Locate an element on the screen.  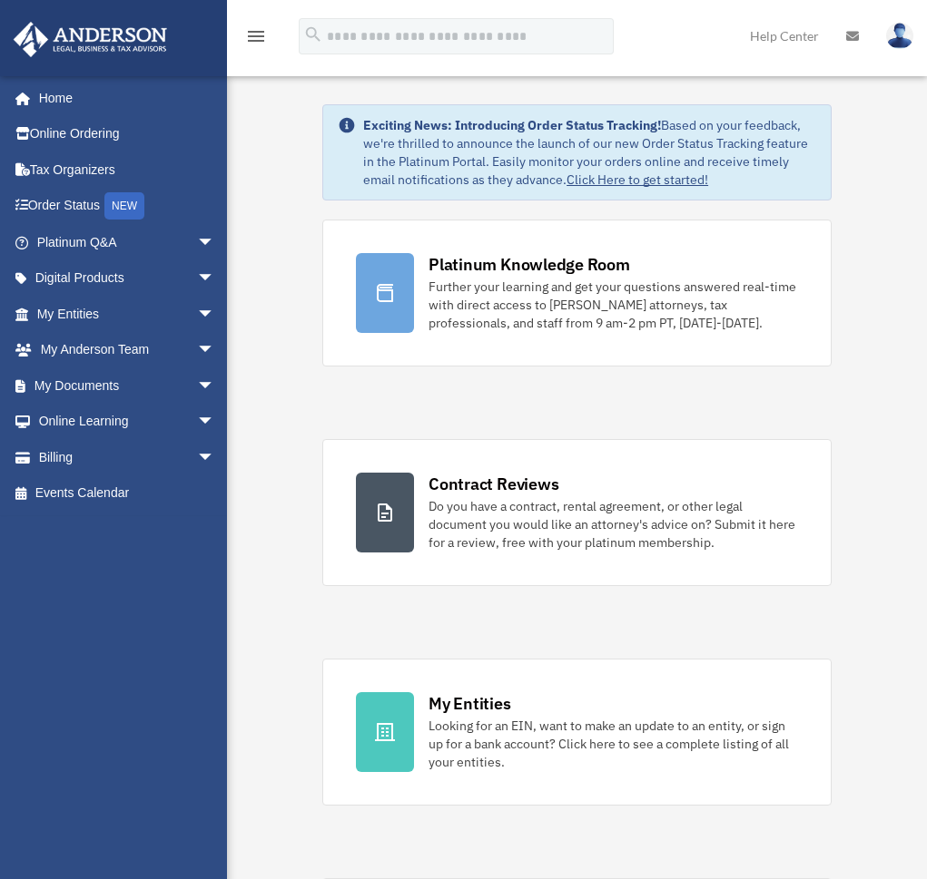
a: Online Learningarrow_drop_down is located at coordinates (127, 422).